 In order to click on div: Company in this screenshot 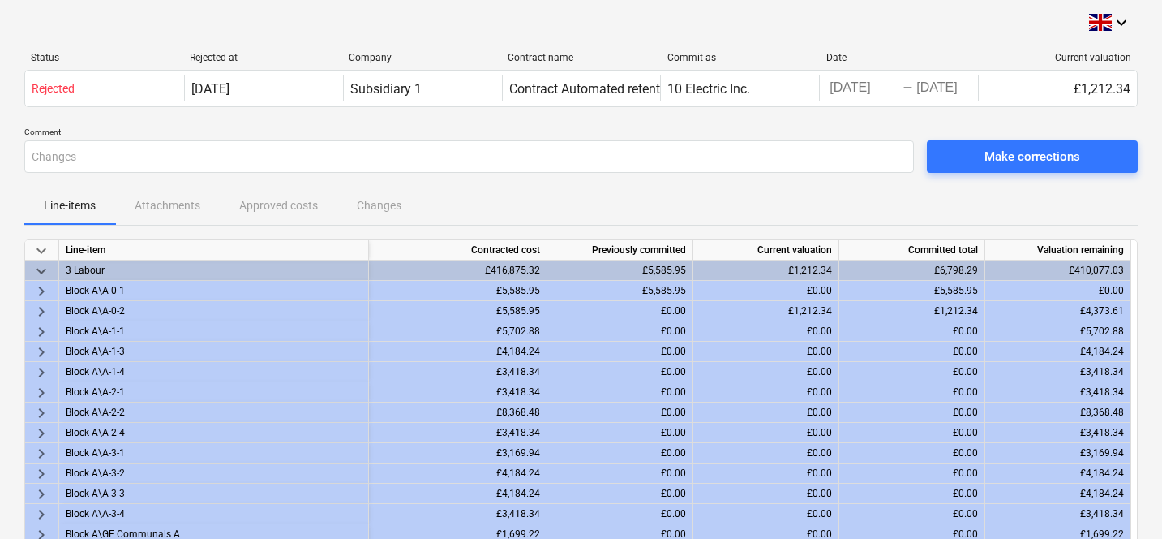, I will do `click(422, 58)`.